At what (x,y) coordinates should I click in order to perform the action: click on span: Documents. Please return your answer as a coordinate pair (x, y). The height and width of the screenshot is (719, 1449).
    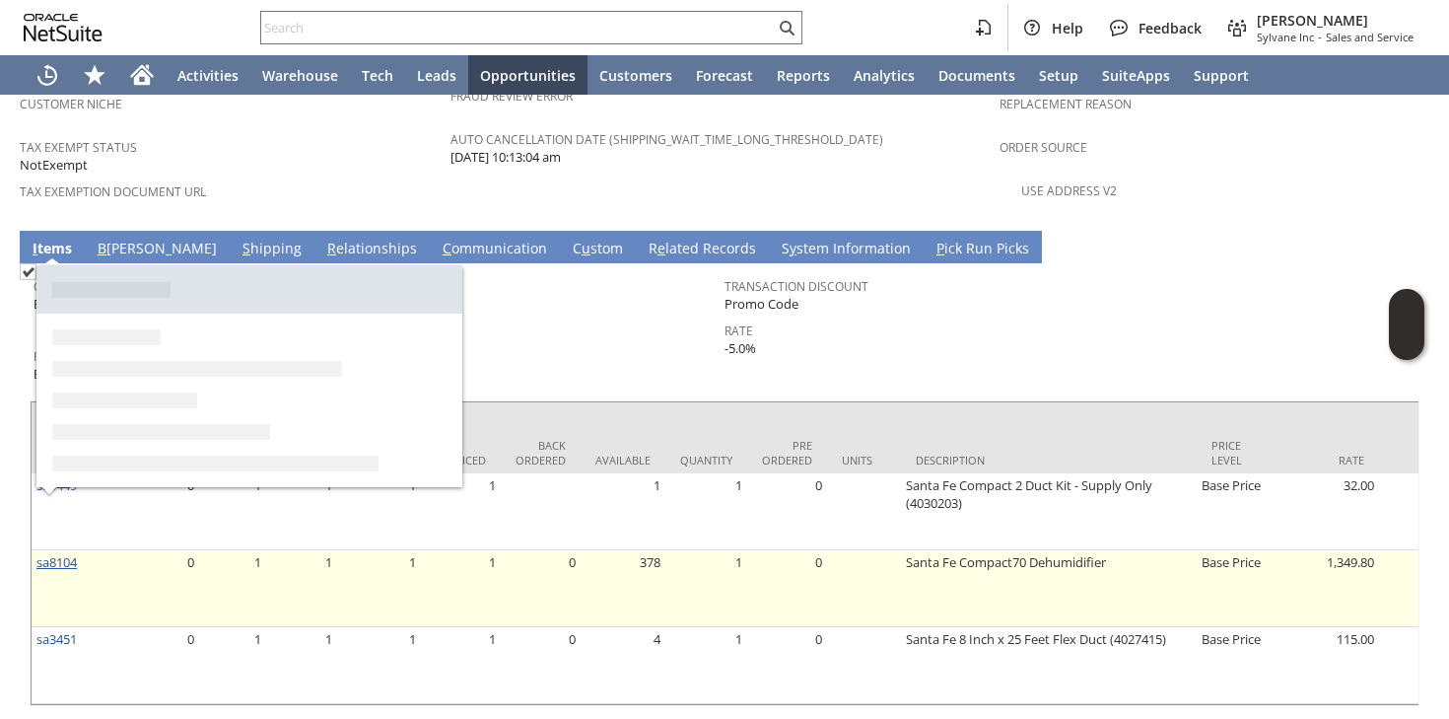
    Looking at the image, I should click on (977, 75).